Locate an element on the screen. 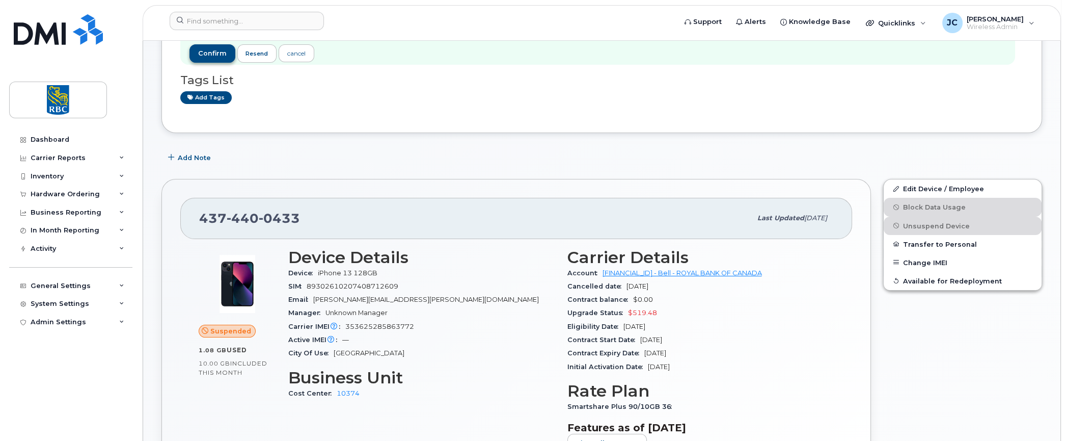 This screenshot has width=1066, height=441. span: Smartshare Plus 90/10GB 36 is located at coordinates (622, 406).